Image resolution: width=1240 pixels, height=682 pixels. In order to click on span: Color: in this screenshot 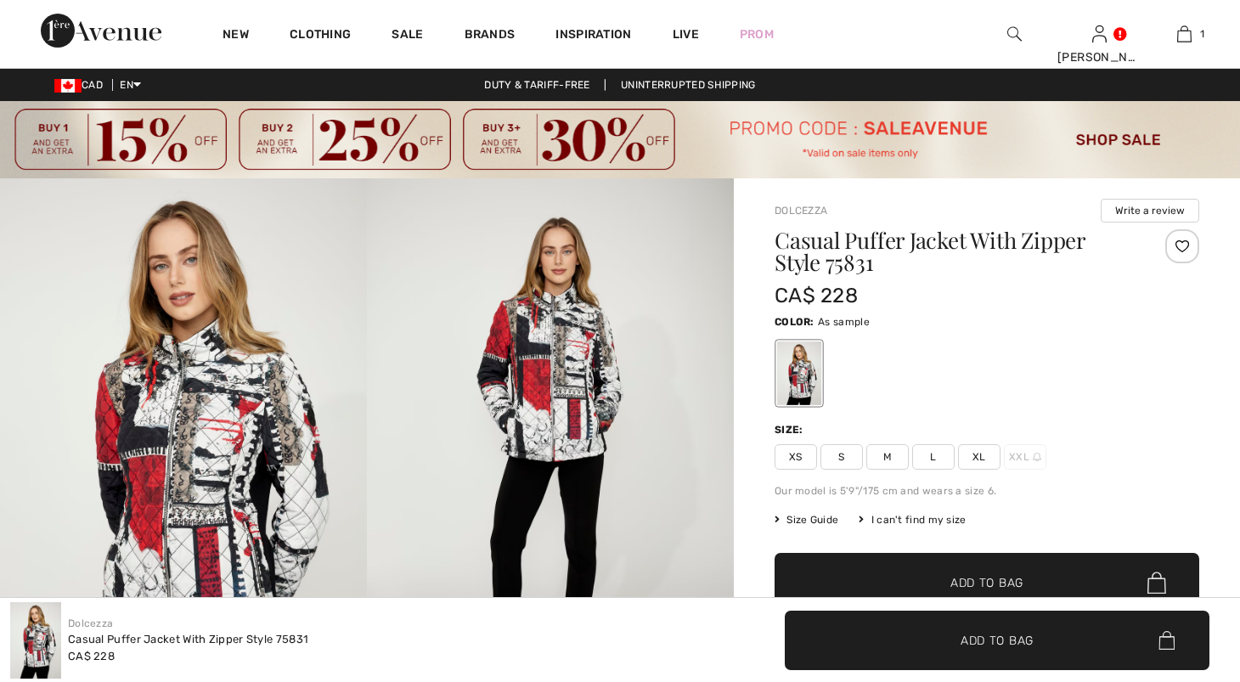, I will do `click(794, 322)`.